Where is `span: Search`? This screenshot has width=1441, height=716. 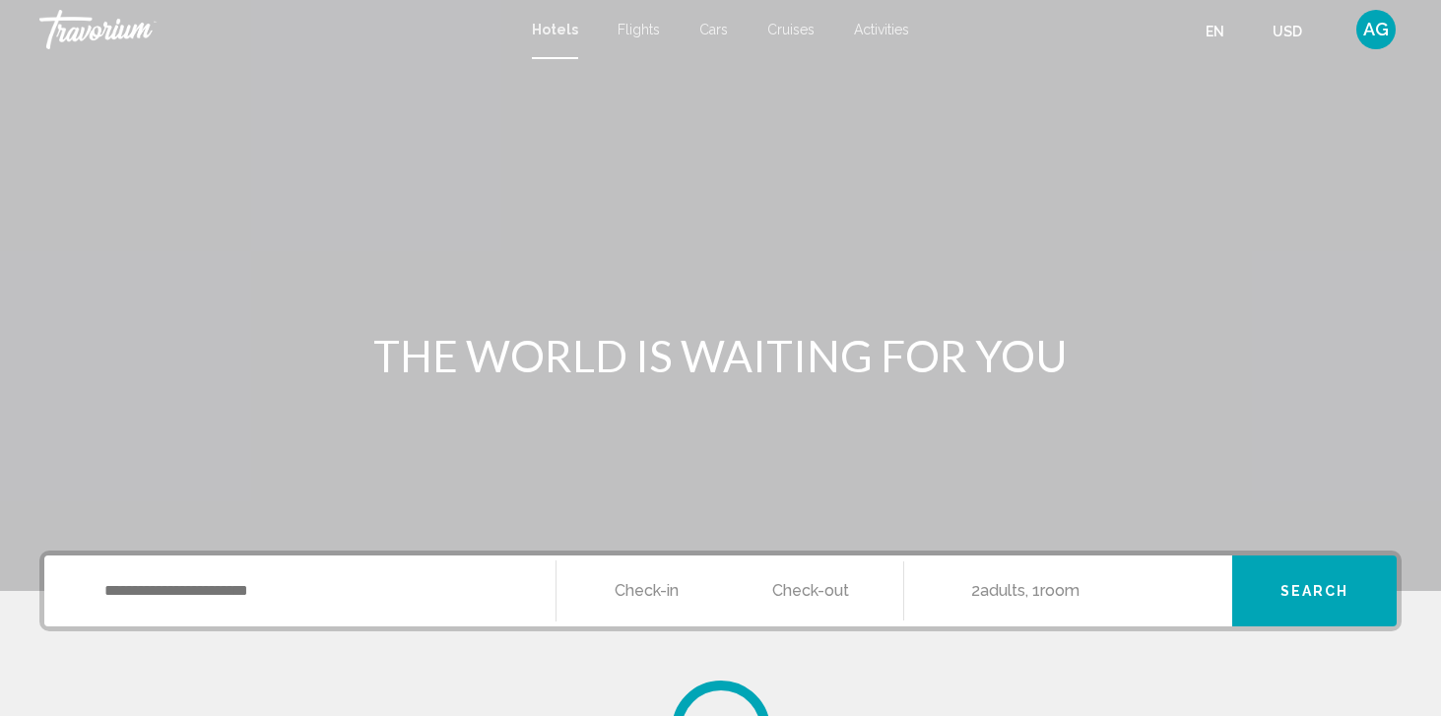 span: Search is located at coordinates (1315, 592).